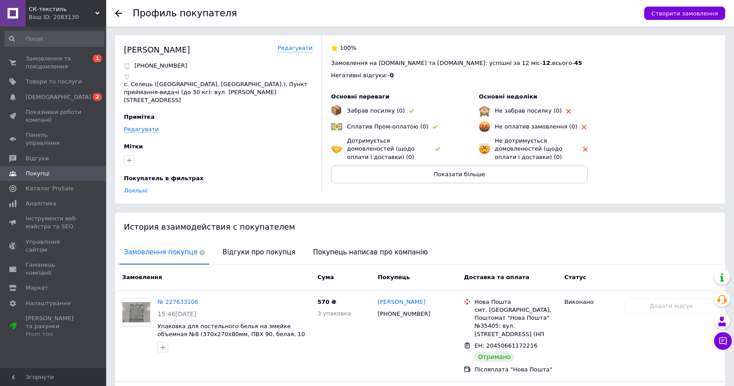 Image resolution: width=734 pixels, height=386 pixels. Describe the element at coordinates (133, 146) in the screenshot. I see `span: Мітки` at that location.